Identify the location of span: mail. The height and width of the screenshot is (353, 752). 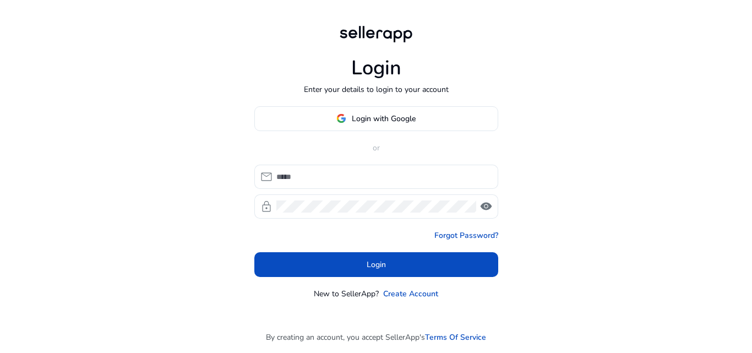
(266, 177).